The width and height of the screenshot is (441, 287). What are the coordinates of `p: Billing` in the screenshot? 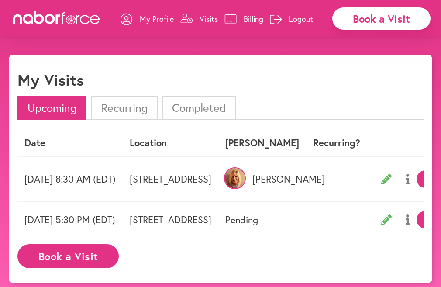 It's located at (253, 19).